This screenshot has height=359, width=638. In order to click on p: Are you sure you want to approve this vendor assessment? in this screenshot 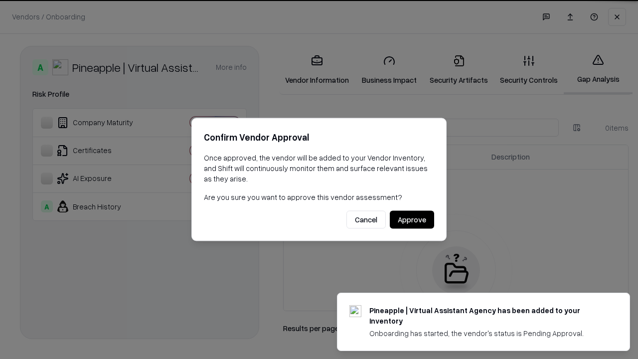, I will do `click(319, 197)`.